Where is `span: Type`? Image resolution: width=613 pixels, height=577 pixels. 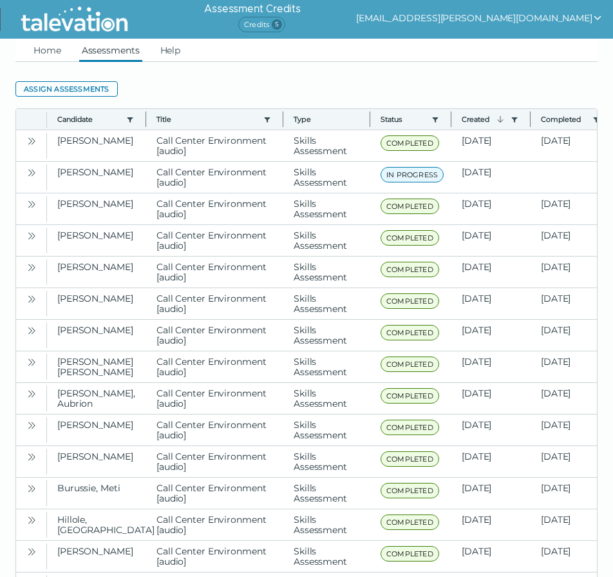 span: Type is located at coordinates (327, 119).